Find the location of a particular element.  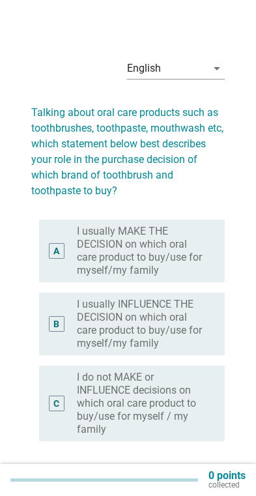

div: B is located at coordinates (56, 323).